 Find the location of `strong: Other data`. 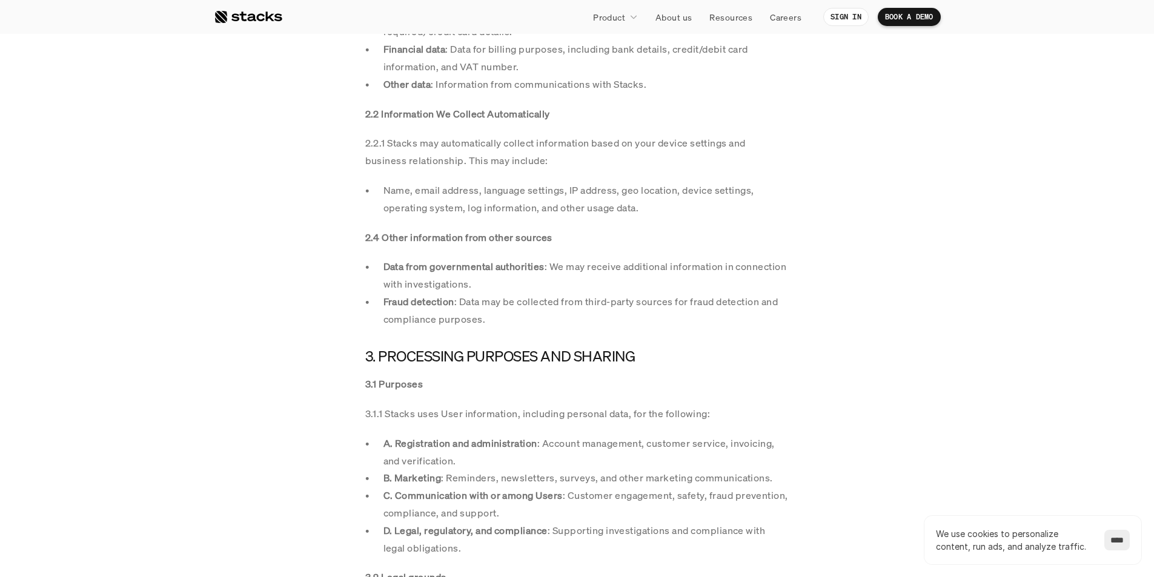

strong: Other data is located at coordinates (407, 84).